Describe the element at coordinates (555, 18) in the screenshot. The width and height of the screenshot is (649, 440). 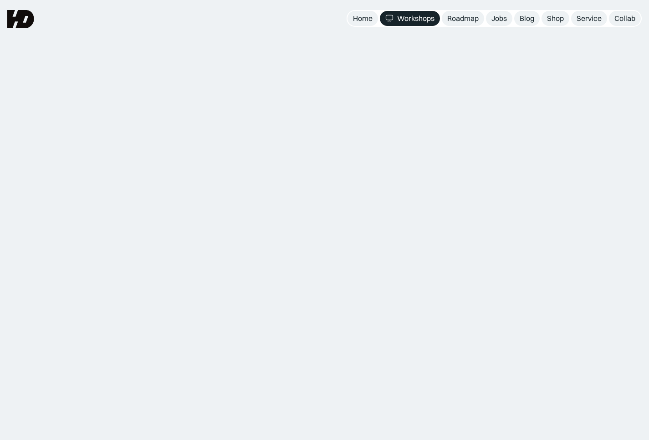
I see `div: Shop` at that location.